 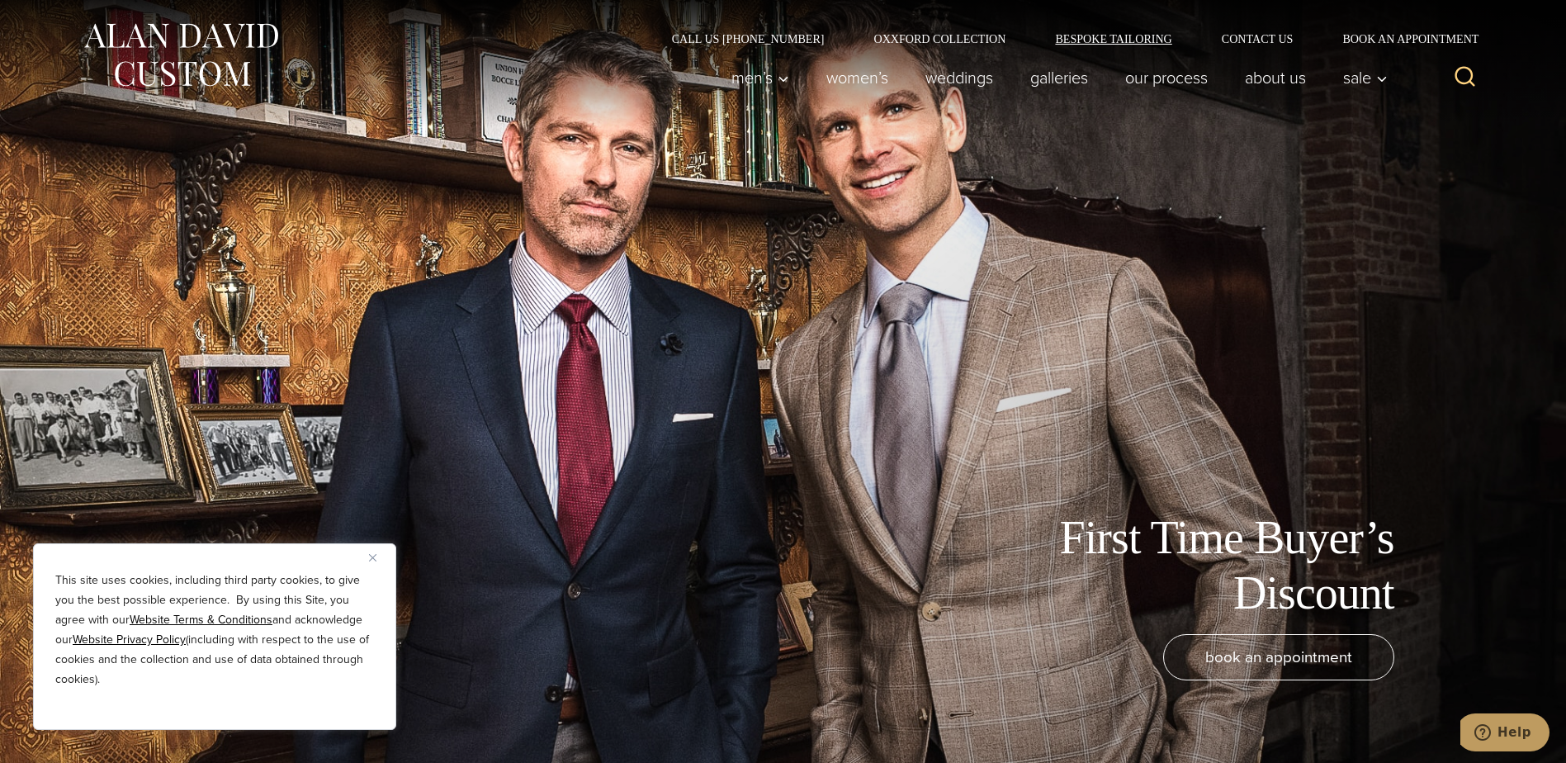 I want to click on u: Website Terms & Conditions, so click(x=201, y=619).